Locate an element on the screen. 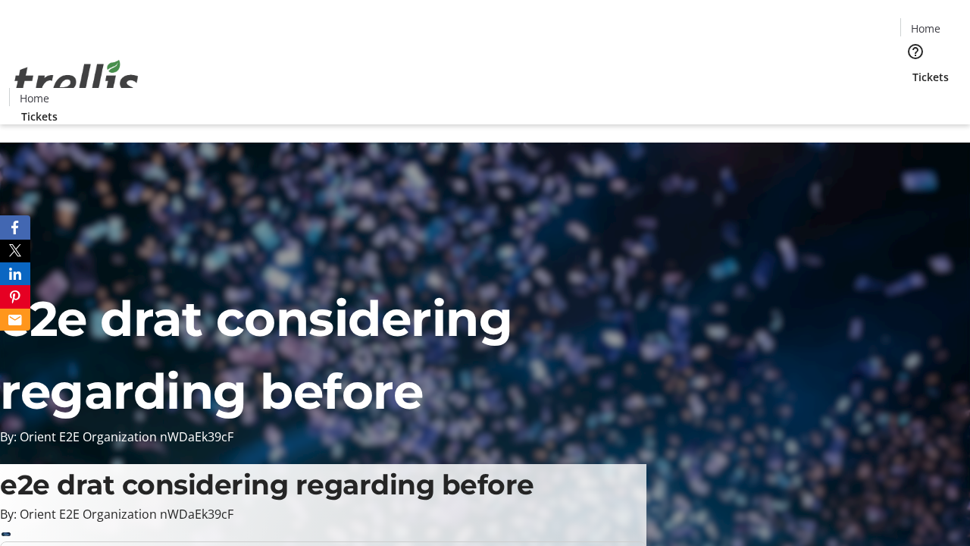 The width and height of the screenshot is (970, 546). button: Help is located at coordinates (916, 52).